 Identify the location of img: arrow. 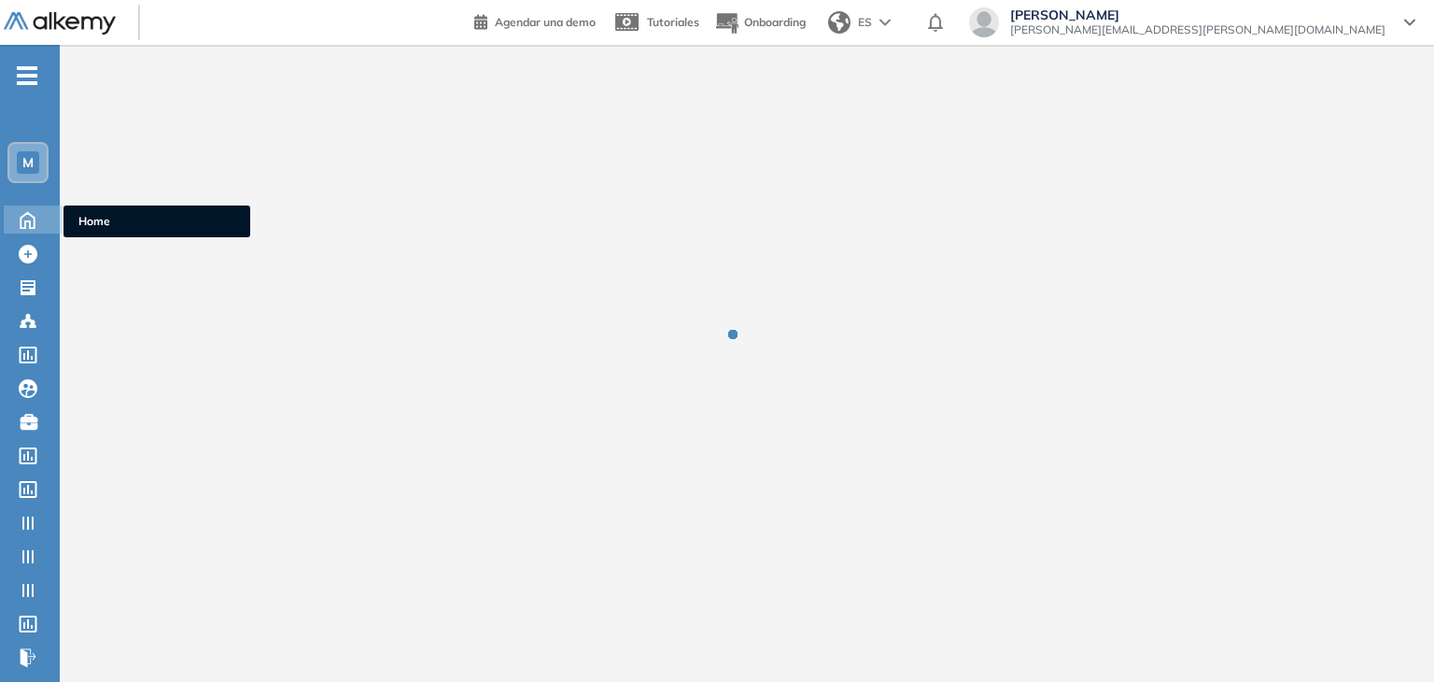
(885, 22).